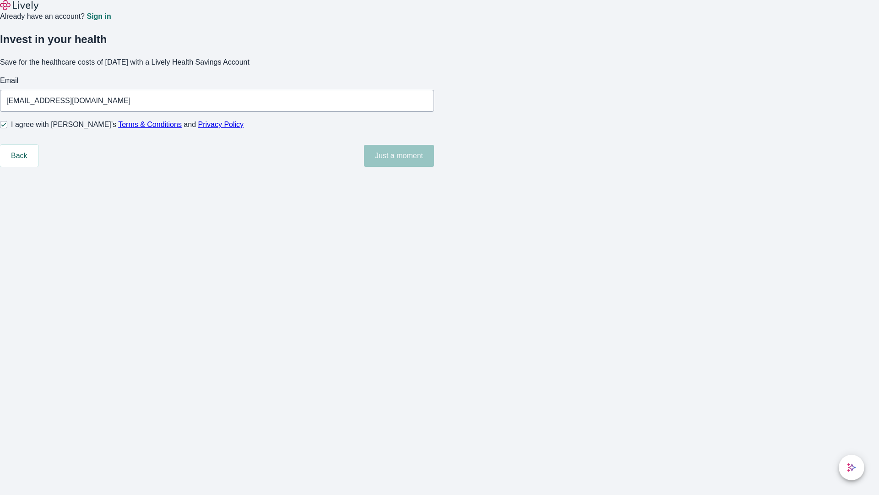 The width and height of the screenshot is (879, 495). I want to click on a: Privacy Policy, so click(221, 124).